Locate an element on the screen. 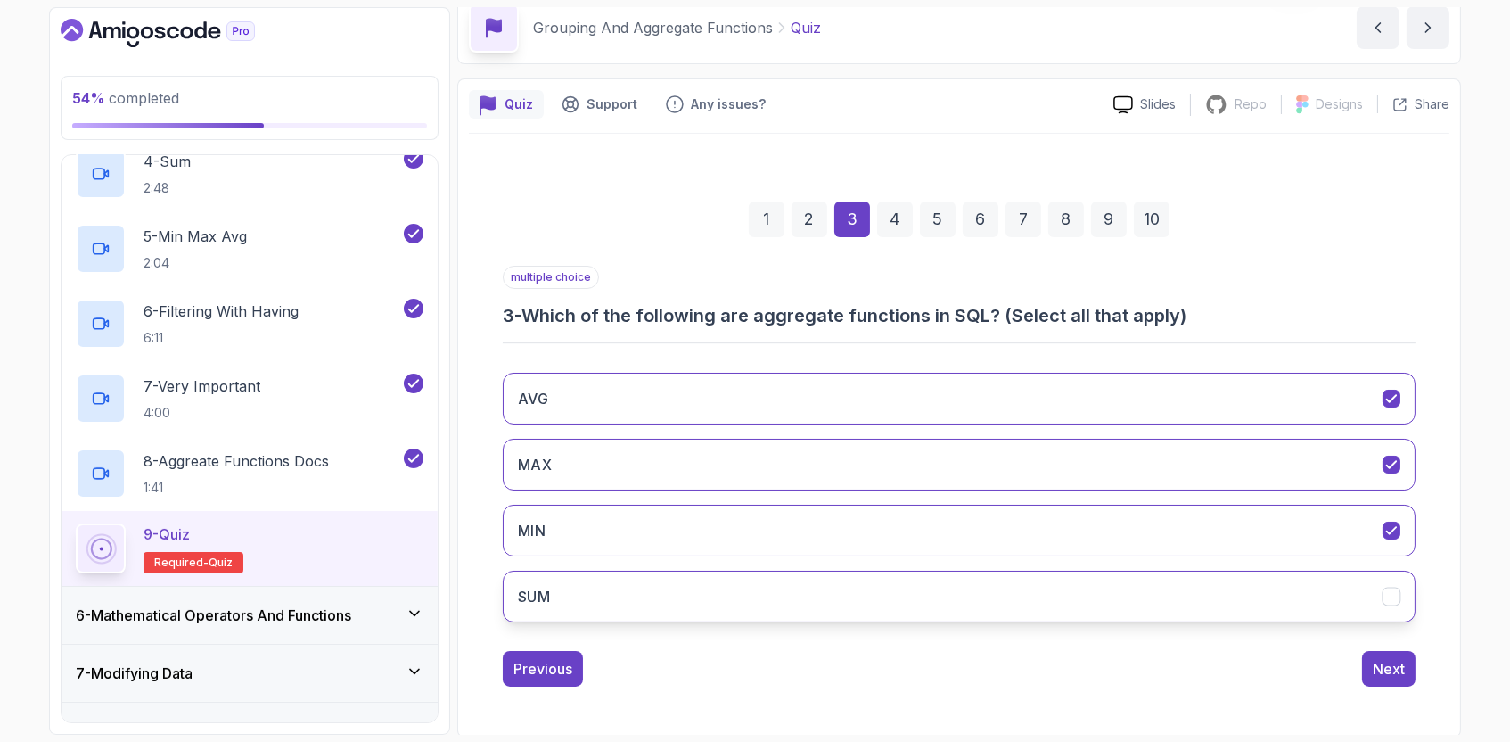  button: quiz button is located at coordinates (506, 104).